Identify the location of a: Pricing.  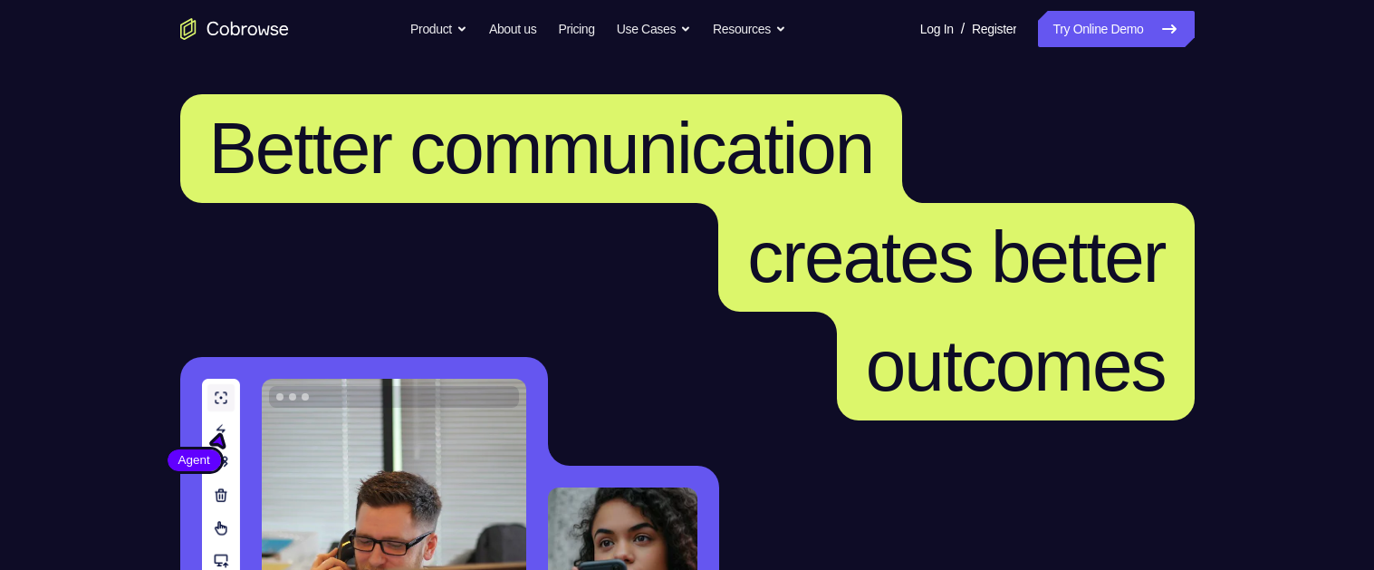
(576, 29).